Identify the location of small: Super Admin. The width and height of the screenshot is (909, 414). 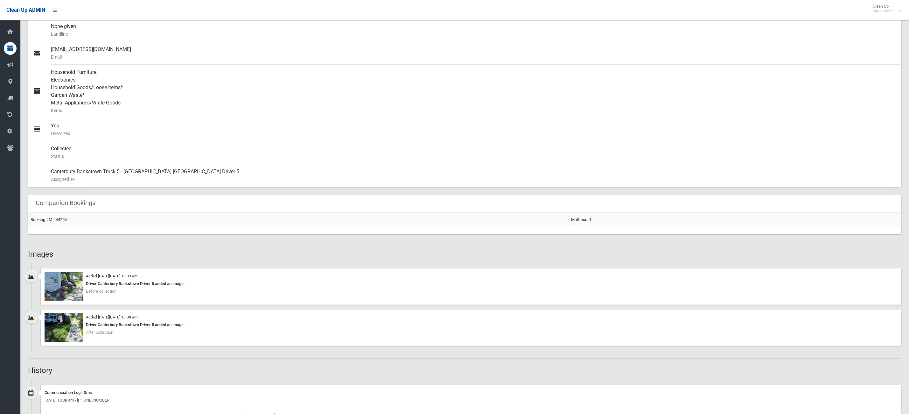
(884, 11).